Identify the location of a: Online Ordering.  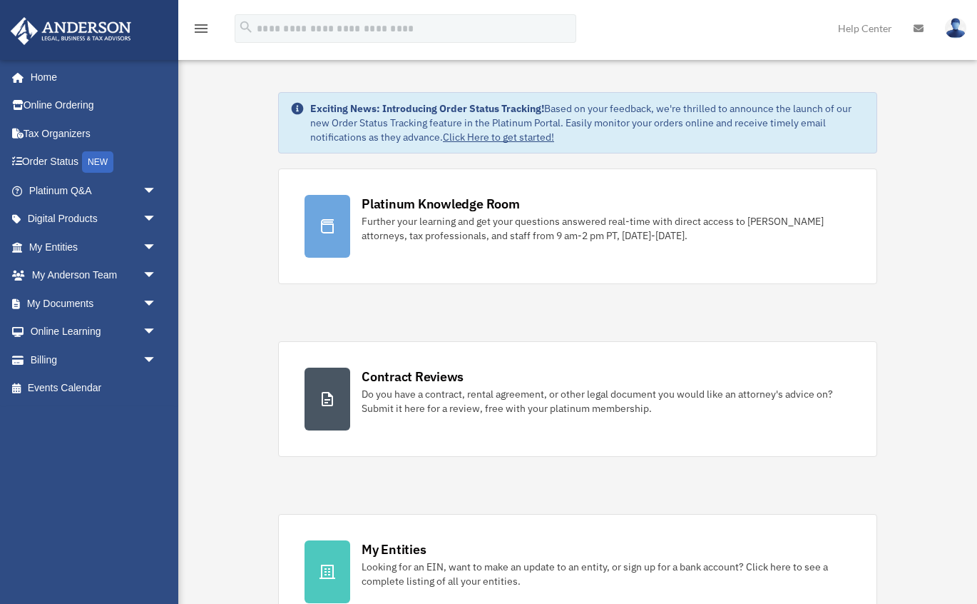
(94, 106).